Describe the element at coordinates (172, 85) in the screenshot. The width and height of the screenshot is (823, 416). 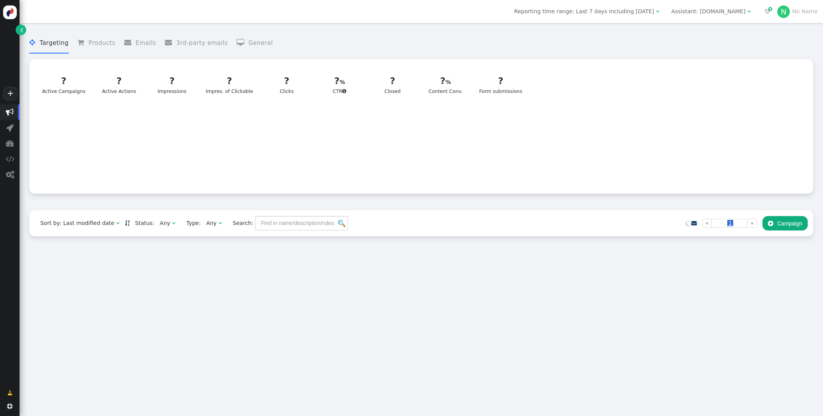
I see `div: Impressions` at that location.